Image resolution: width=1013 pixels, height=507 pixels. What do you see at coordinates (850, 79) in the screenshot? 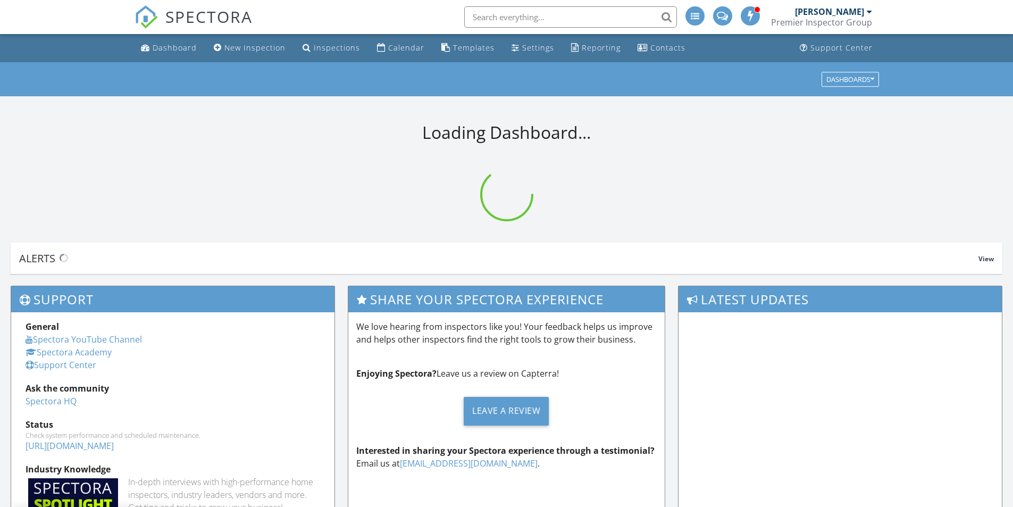
I see `button: Dashboards` at bounding box center [850, 79].